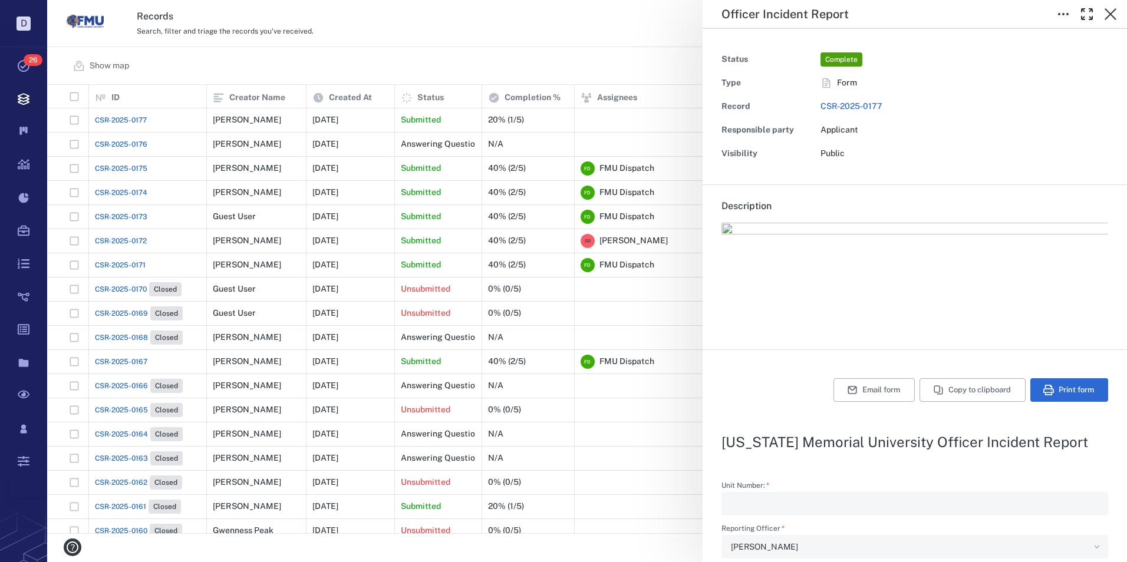  I want to click on span: Complete, so click(841, 60).